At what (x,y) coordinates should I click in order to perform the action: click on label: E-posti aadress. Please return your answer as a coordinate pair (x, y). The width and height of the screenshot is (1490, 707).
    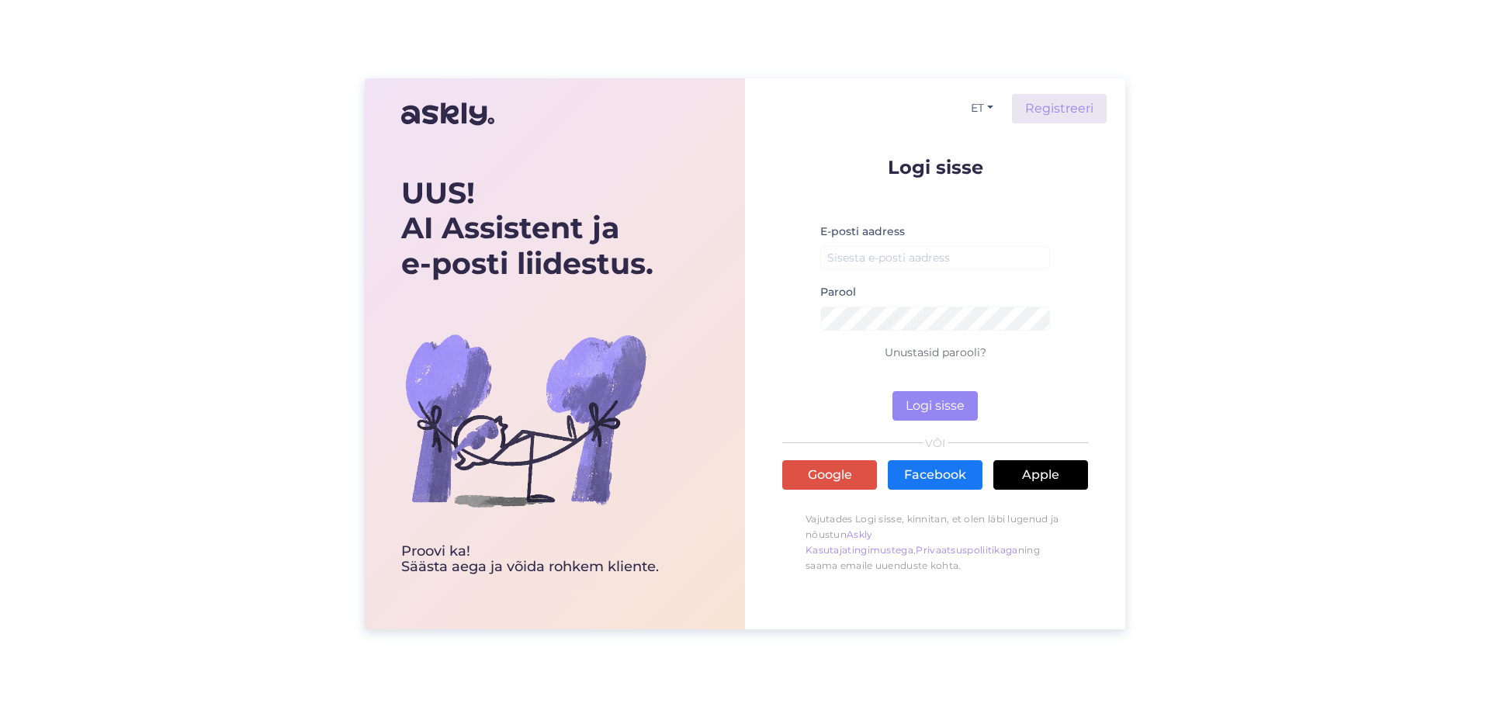
    Looking at the image, I should click on (862, 231).